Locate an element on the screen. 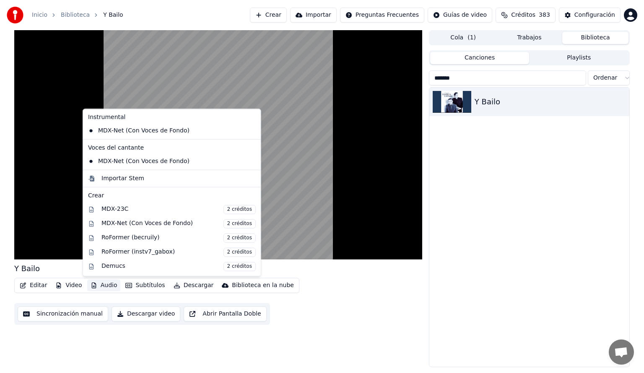  button: Preguntas Frecuentes is located at coordinates (382, 15).